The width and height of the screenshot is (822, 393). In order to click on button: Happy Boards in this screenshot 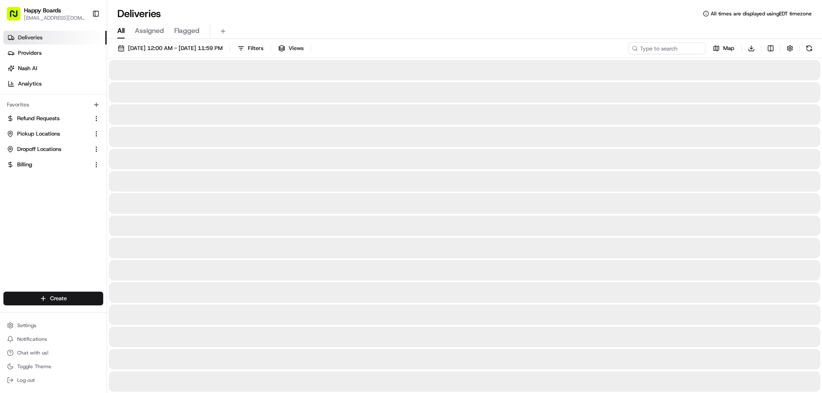, I will do `click(42, 10)`.